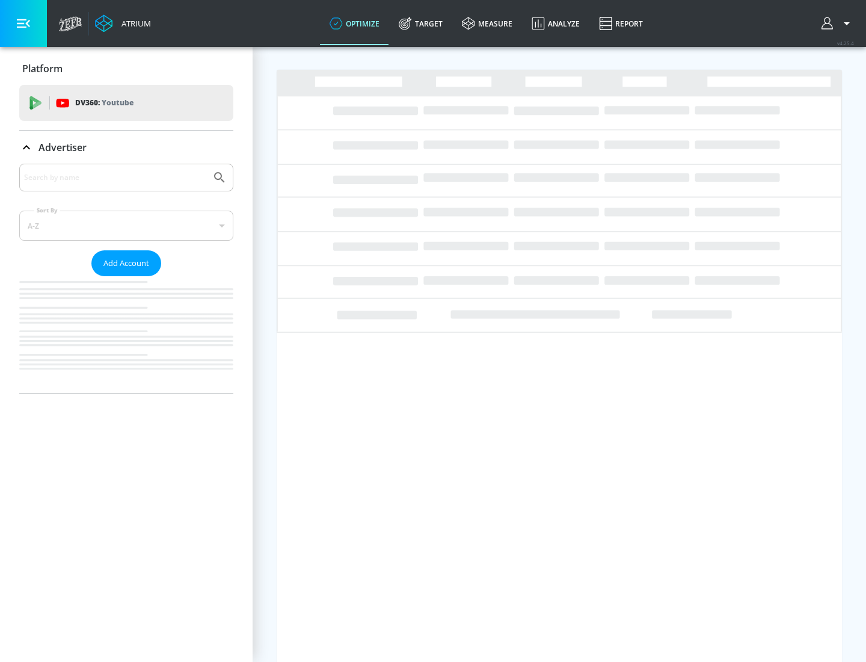 Image resolution: width=866 pixels, height=662 pixels. Describe the element at coordinates (123, 23) in the screenshot. I see `a: Atrium` at that location.